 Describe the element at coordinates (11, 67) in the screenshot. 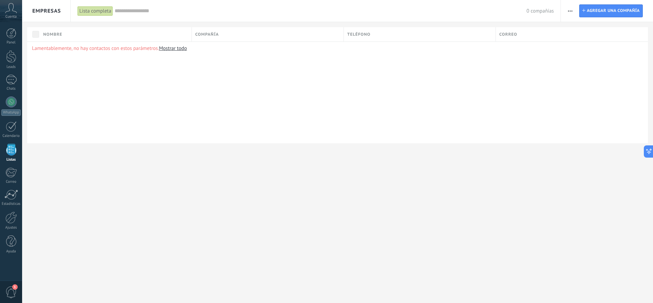

I see `div: Leads` at that location.